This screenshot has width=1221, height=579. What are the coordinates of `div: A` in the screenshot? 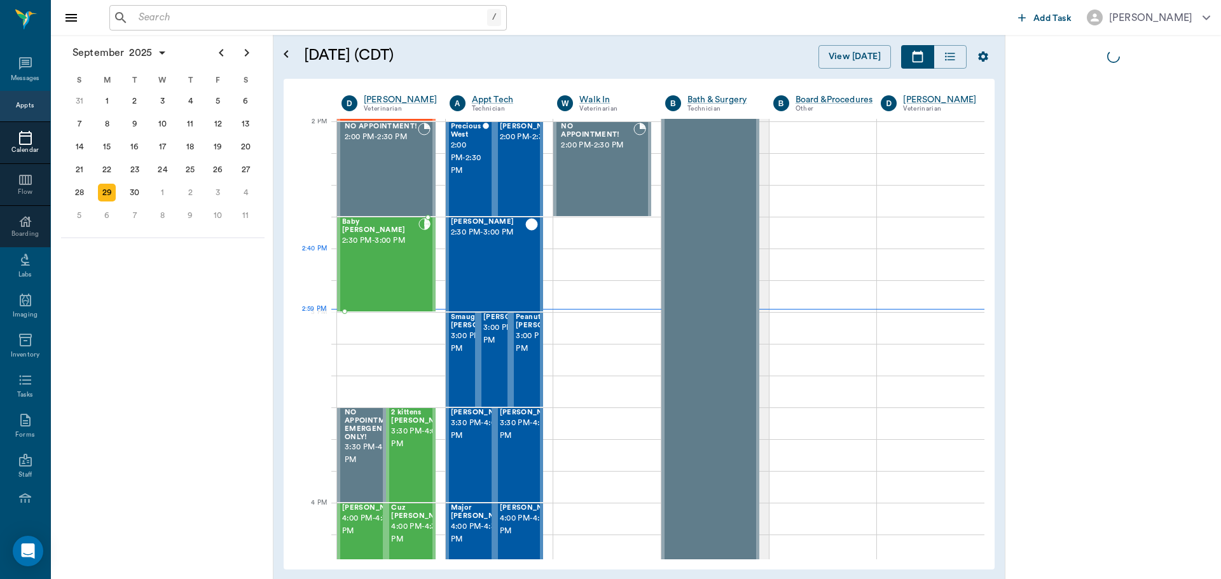 It's located at (457, 103).